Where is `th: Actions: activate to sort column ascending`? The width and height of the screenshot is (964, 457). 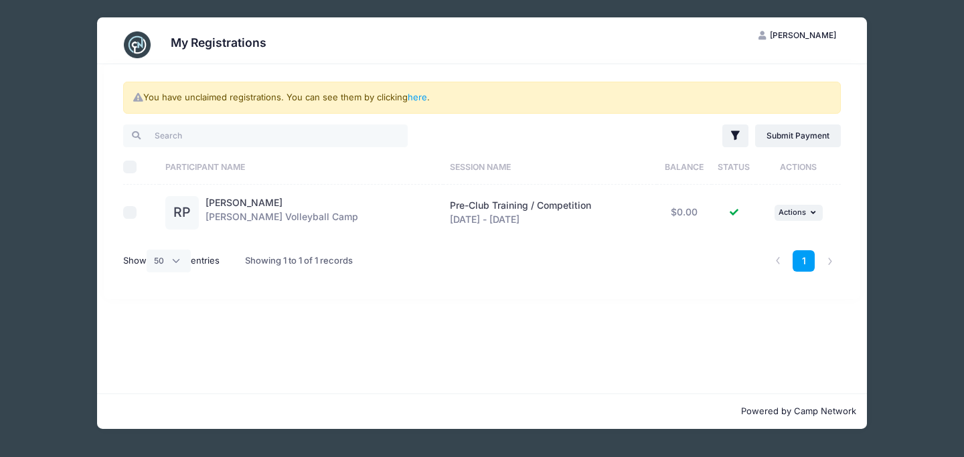
th: Actions: activate to sort column ascending is located at coordinates (798, 167).